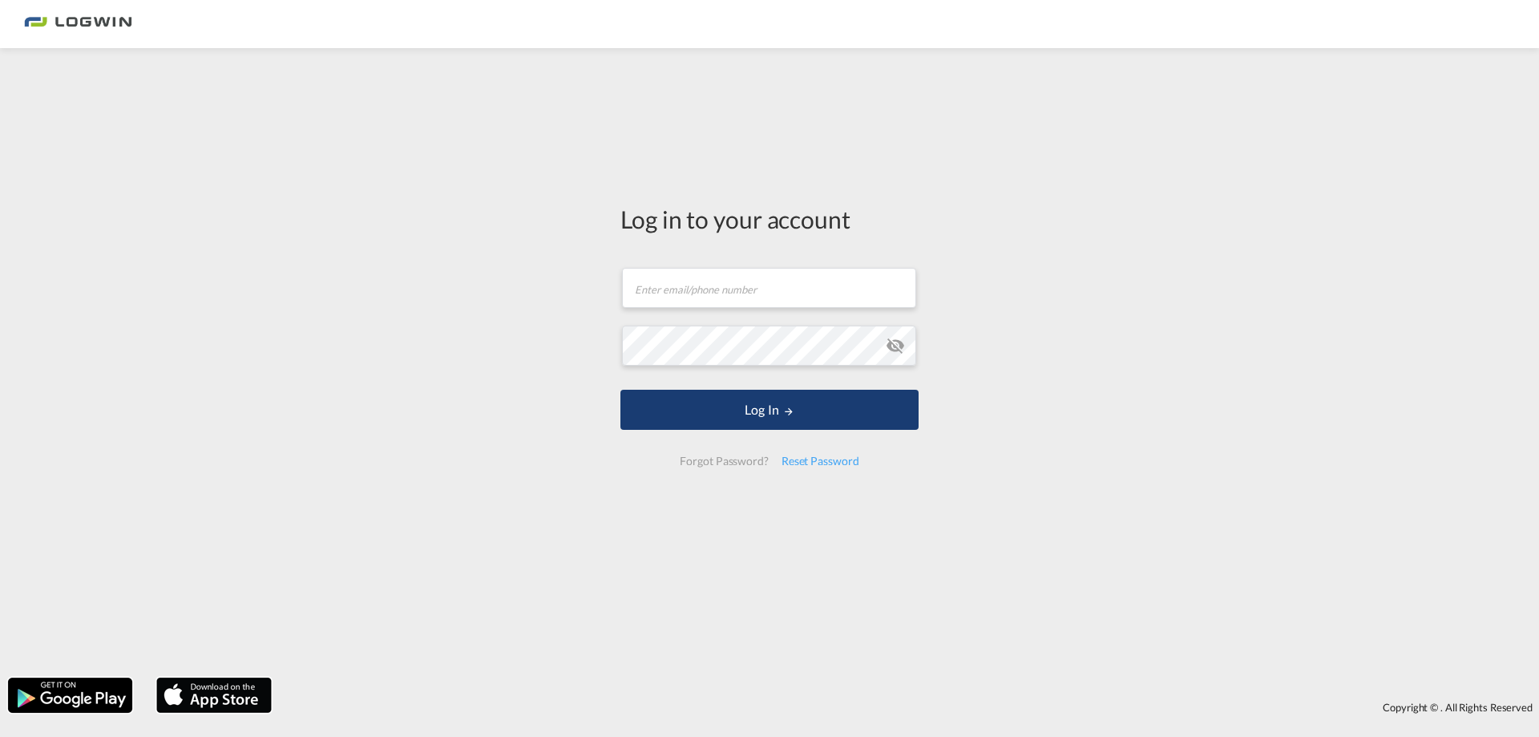 The width and height of the screenshot is (1539, 737). I want to click on img: bc73a0e0d8c111efacd525e4c8ad7d32.png, so click(78, 24).